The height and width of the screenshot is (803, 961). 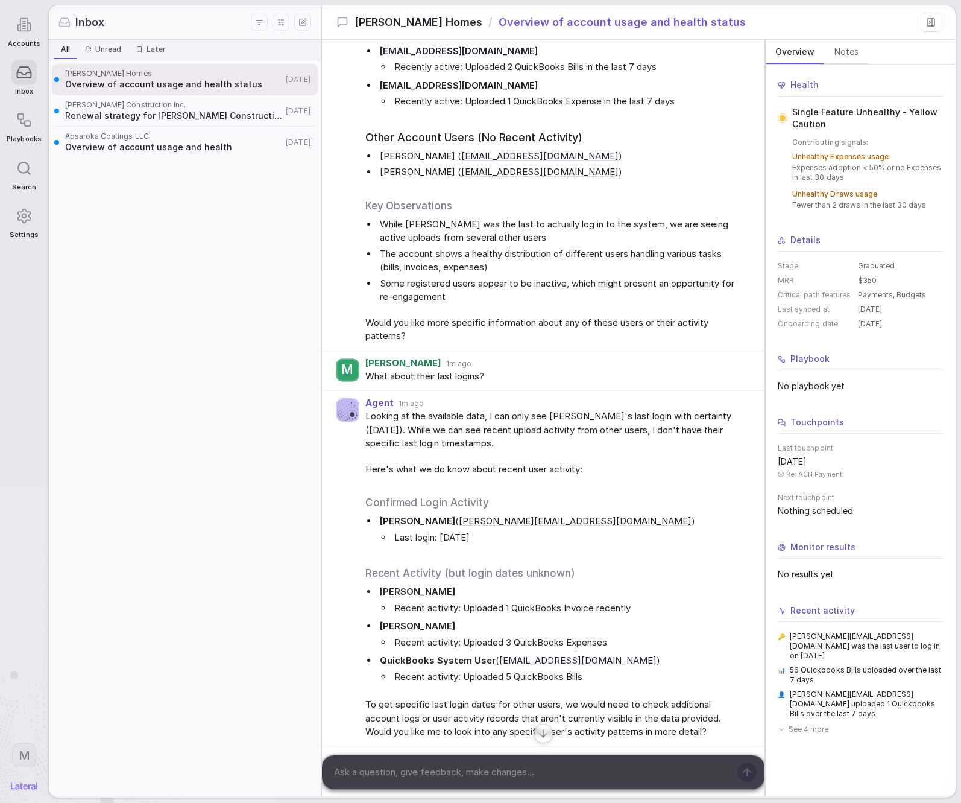 I want to click on span: To get specific last login dates for other users, we would need to check additional account logs ..., so click(x=556, y=718).